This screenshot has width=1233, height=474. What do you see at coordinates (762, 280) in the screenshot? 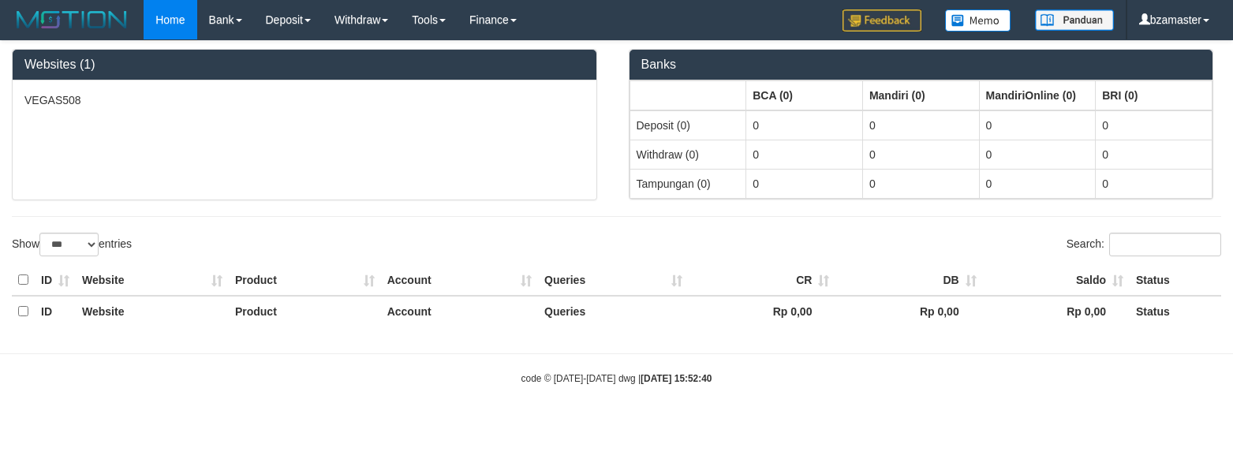
I see `th: CR` at bounding box center [762, 280].